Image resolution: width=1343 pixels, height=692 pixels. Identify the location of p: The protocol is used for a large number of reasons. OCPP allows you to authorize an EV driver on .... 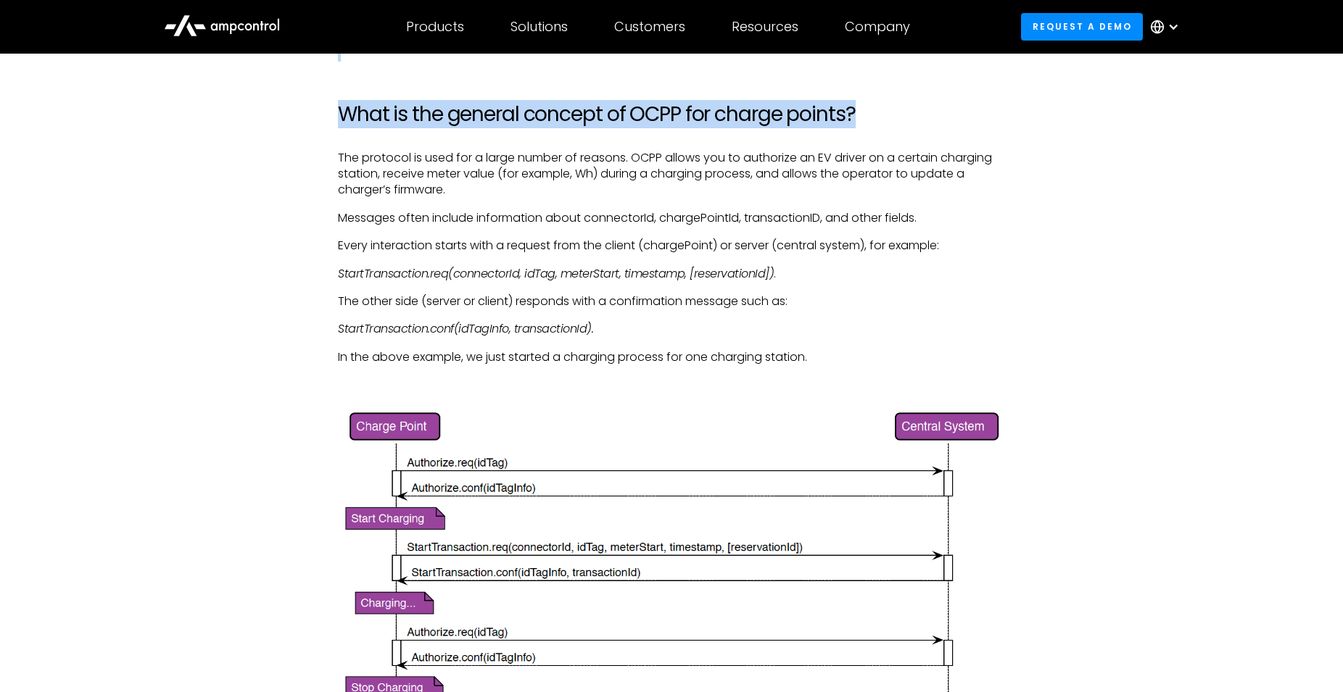
(671, 174).